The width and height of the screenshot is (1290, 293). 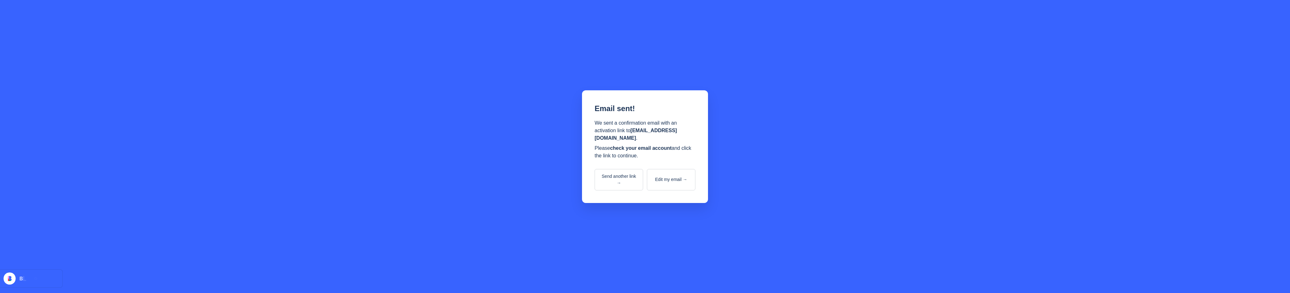 I want to click on h2: Email sent!, so click(x=645, y=109).